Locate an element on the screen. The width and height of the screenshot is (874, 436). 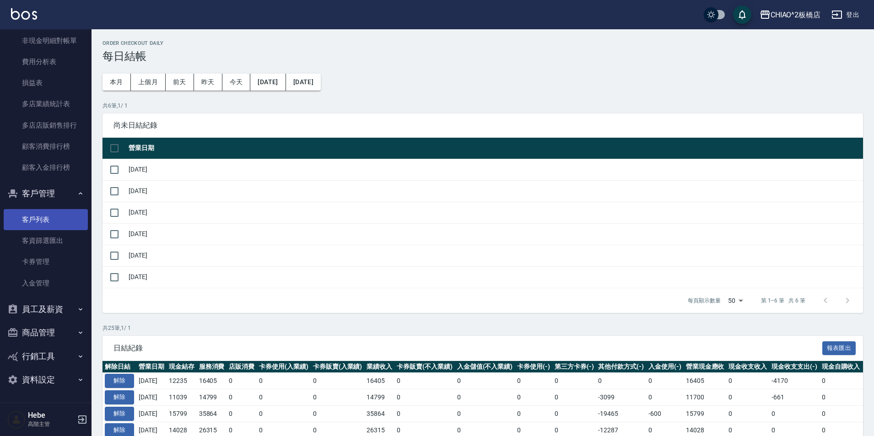
button: CHIAO^2板橋店 is located at coordinates (791, 15).